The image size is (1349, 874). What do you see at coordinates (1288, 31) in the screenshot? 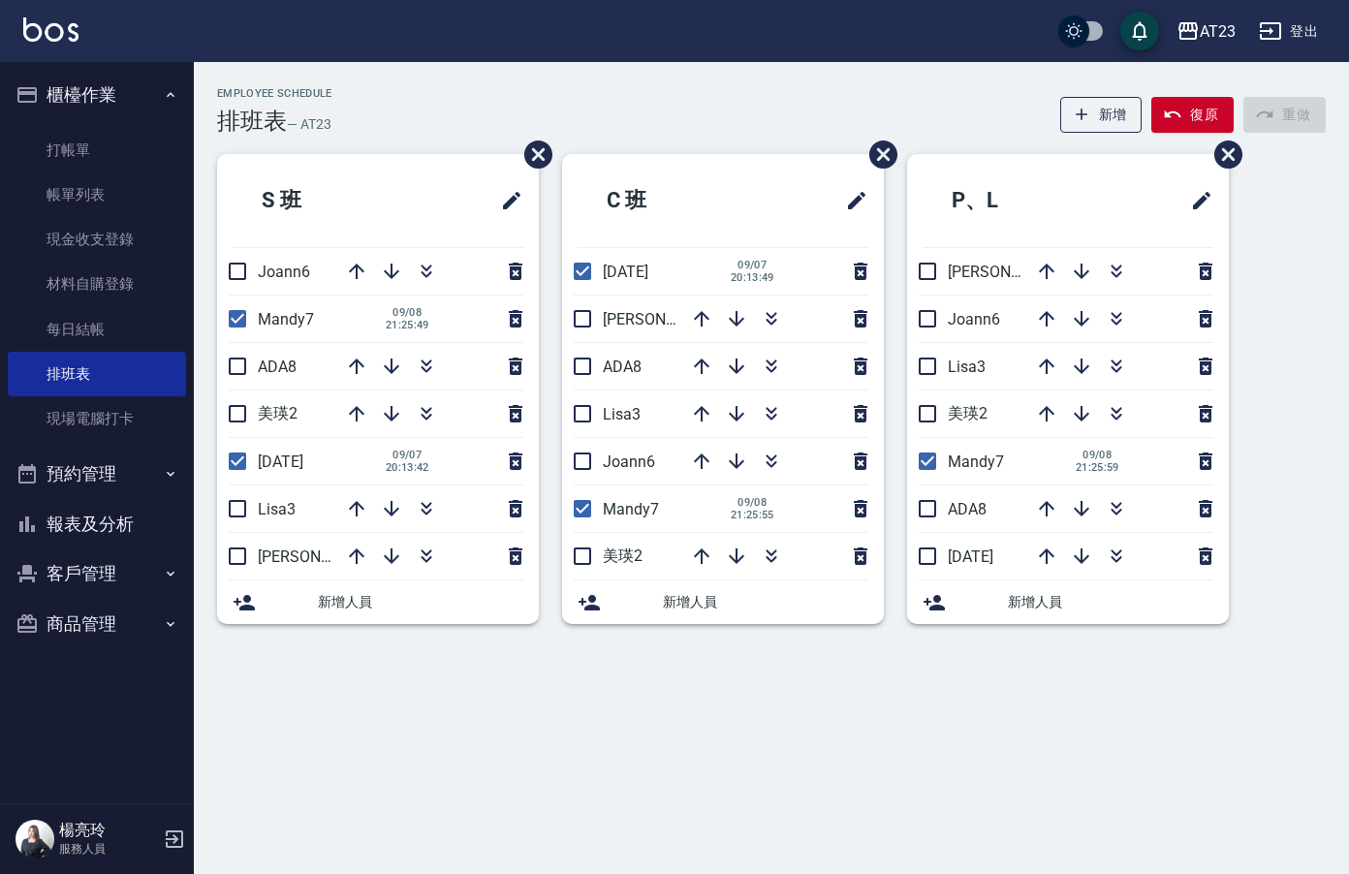
I see `button: 登出` at bounding box center [1288, 31].